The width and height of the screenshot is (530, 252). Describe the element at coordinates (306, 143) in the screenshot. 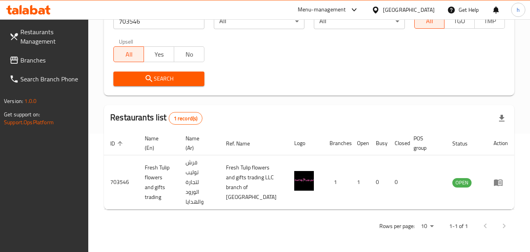

I see `th: Logo` at that location.